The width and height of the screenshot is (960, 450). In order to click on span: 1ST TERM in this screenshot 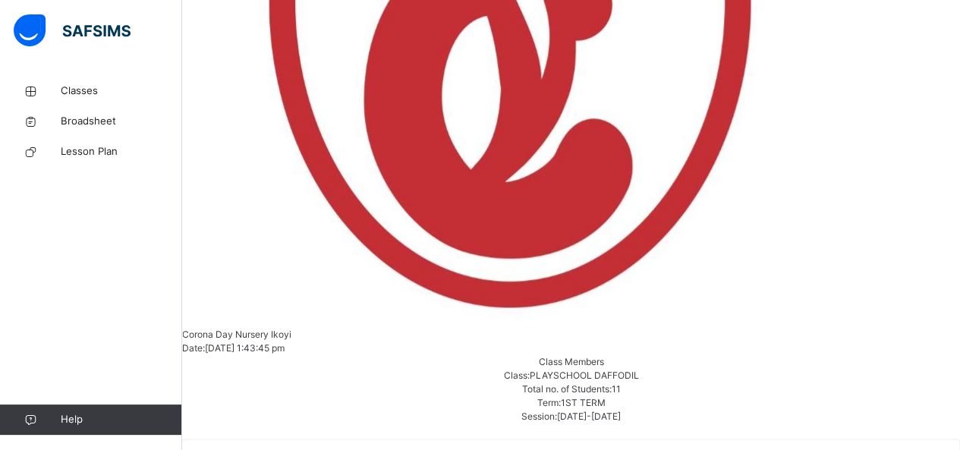, I will do `click(583, 402)`.